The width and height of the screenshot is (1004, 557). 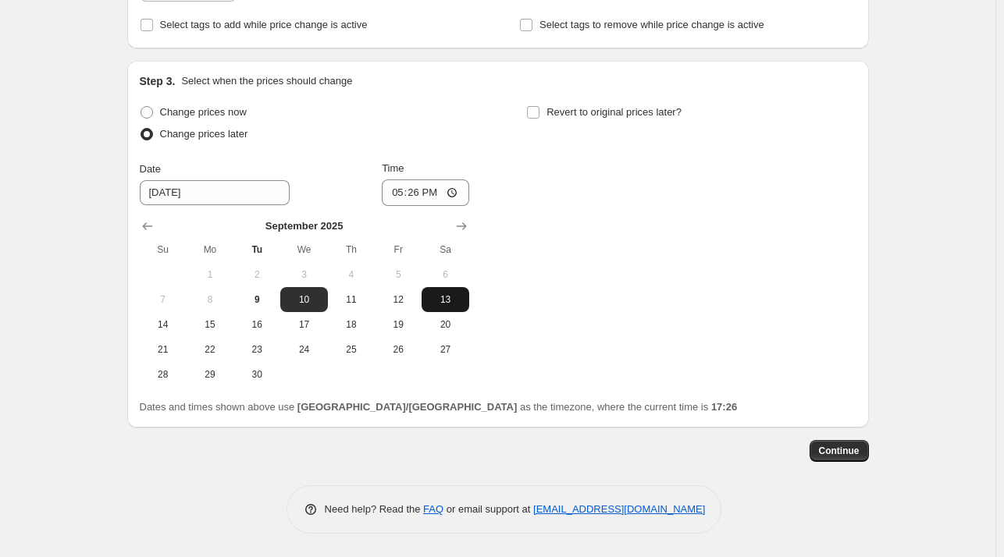 I want to click on a: FAQ, so click(x=433, y=509).